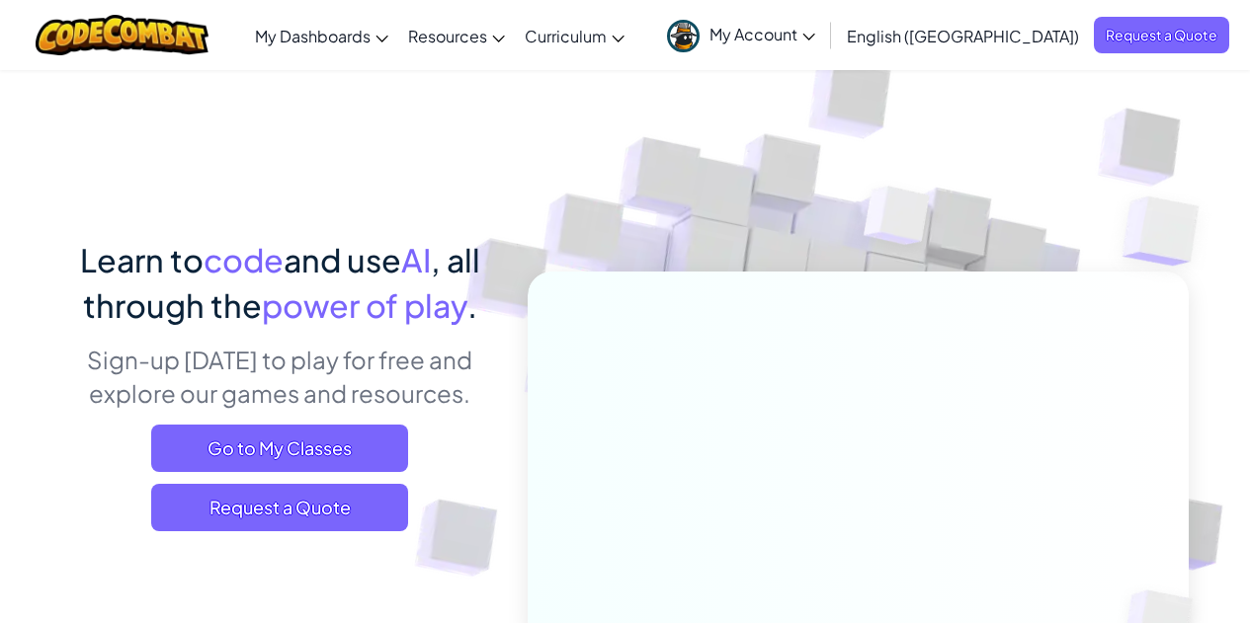  I want to click on a: My Dashboards, so click(321, 36).